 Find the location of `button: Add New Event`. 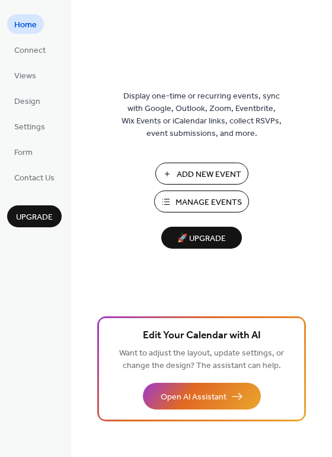

button: Add New Event is located at coordinates (202, 173).